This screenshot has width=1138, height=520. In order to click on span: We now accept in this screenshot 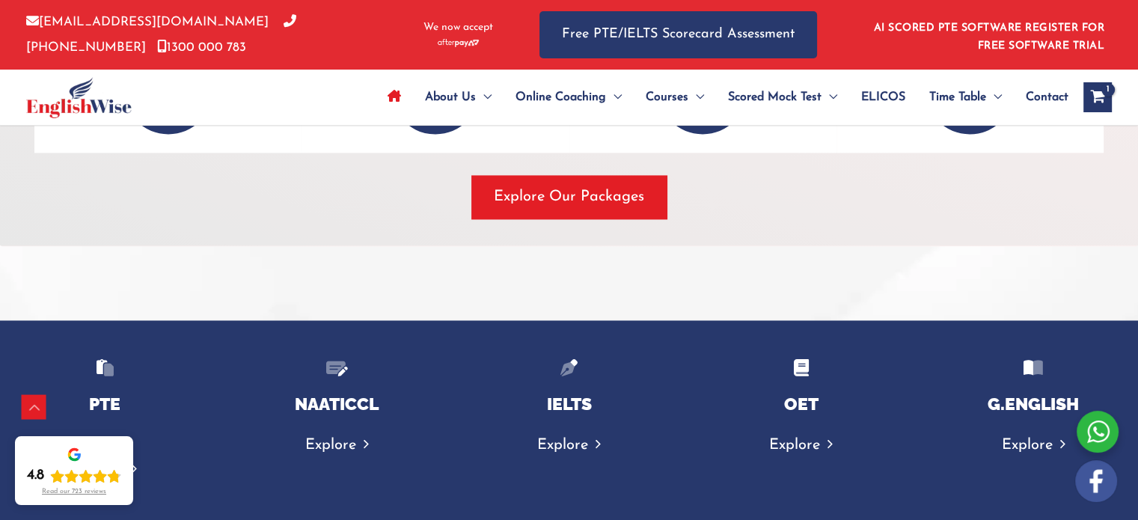, I will do `click(458, 28)`.